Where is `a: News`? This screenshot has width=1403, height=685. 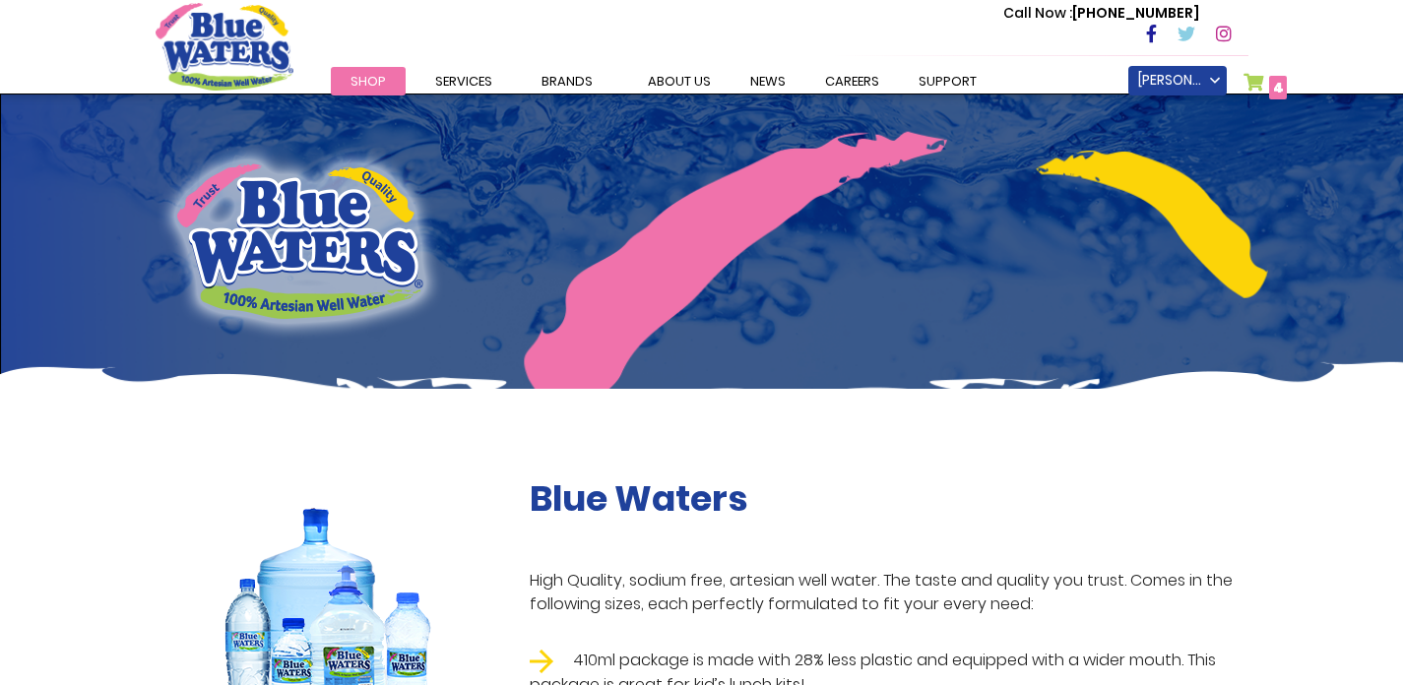
a: News is located at coordinates (768, 81).